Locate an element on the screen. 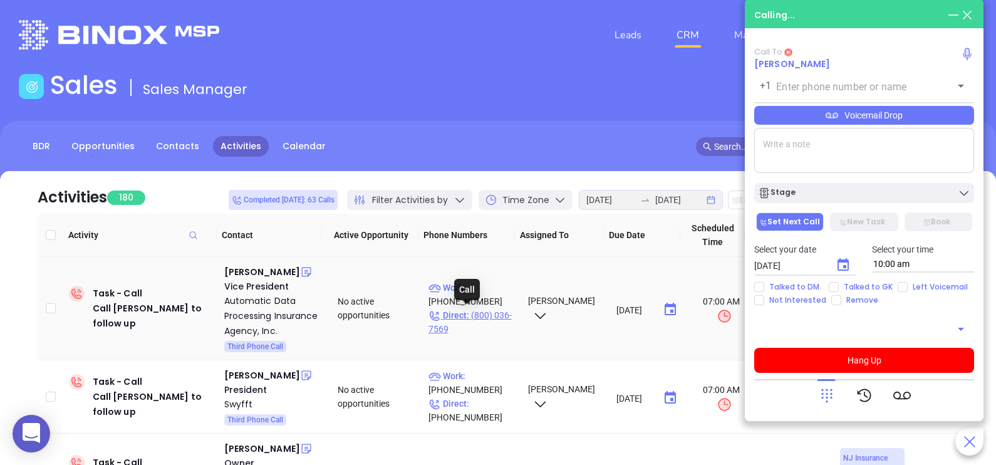 Image resolution: width=996 pixels, height=465 pixels. span: to is located at coordinates (645, 200).